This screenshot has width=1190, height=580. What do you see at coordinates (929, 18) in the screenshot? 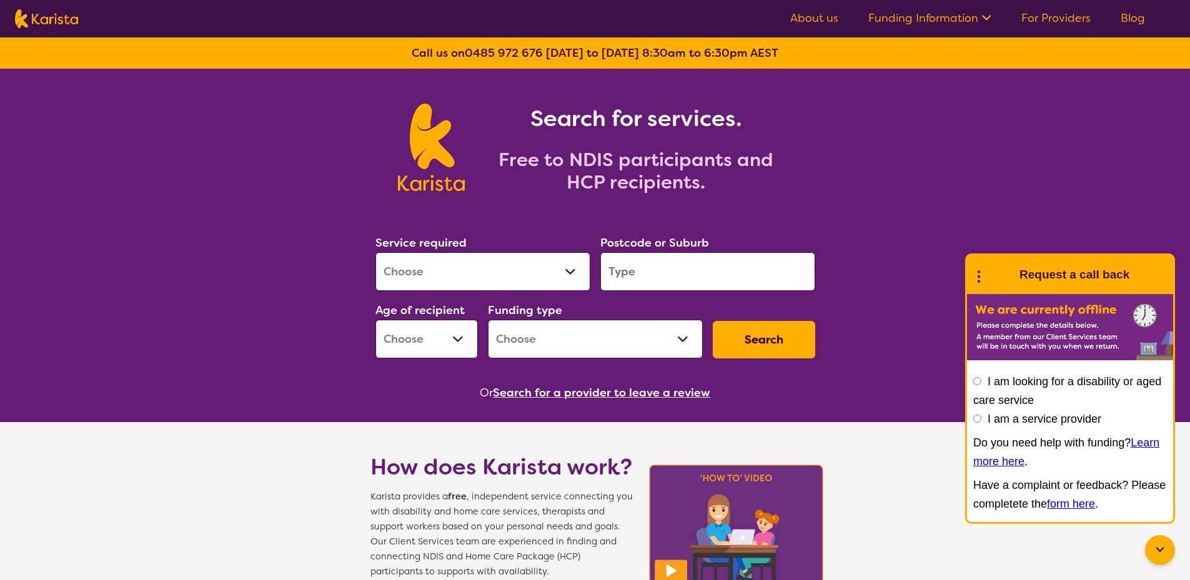
I see `a: Funding Information` at bounding box center [929, 18].